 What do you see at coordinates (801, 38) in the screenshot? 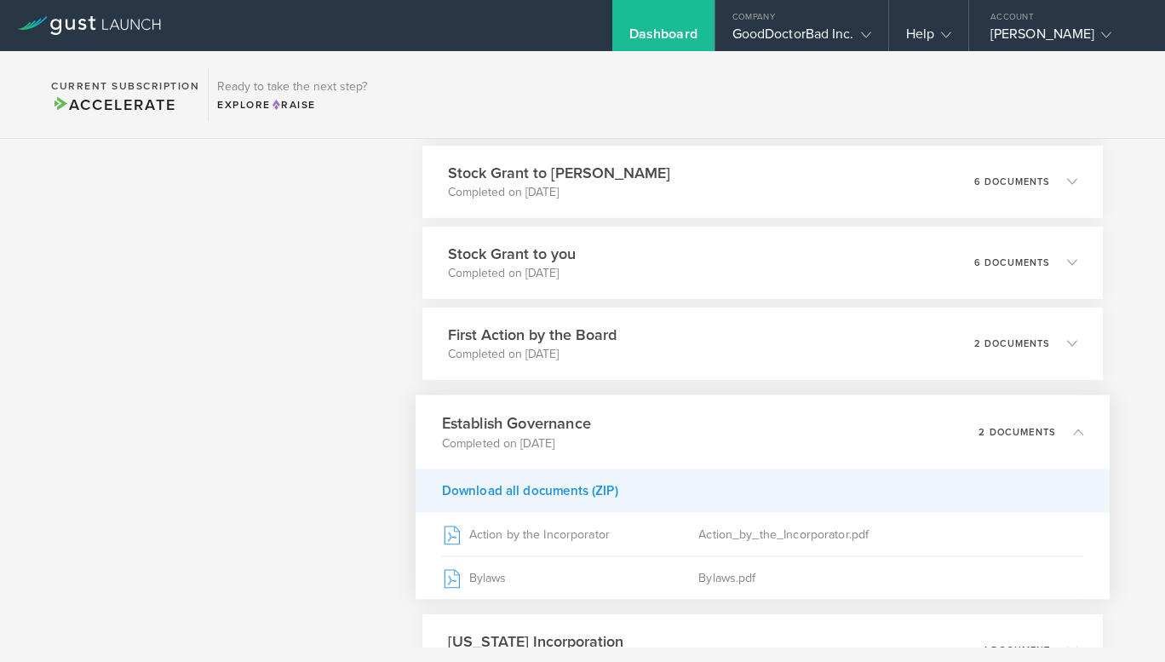
I see `div: GoodDoctorBad Inc.` at bounding box center [801, 38].